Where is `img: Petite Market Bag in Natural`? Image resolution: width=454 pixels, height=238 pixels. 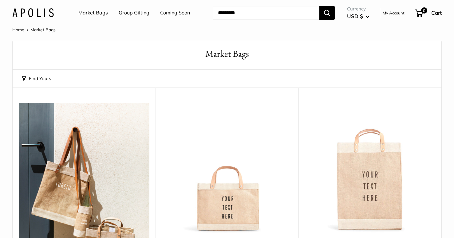 img: Petite Market Bag in Natural is located at coordinates (227, 168).